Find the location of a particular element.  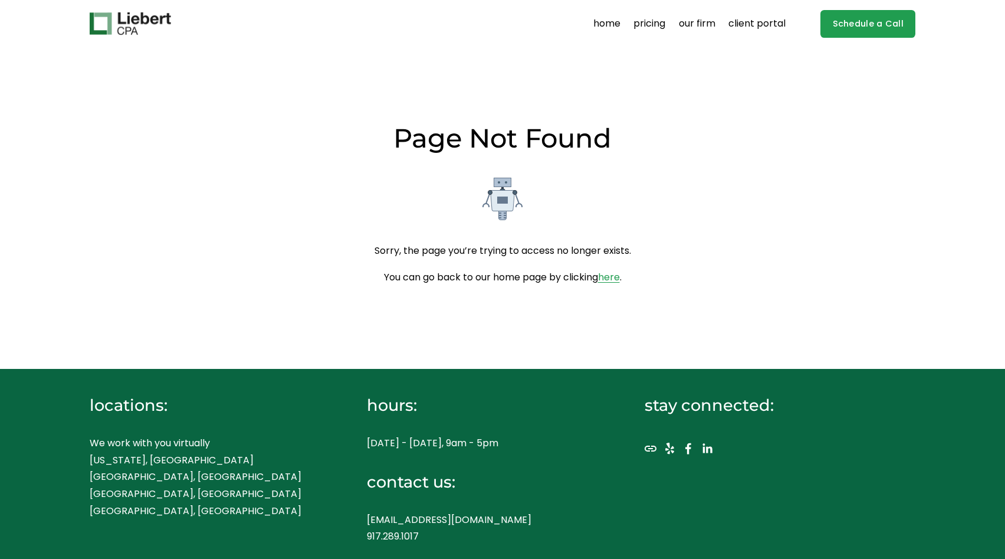

h4: contact us: is located at coordinates (485, 481).